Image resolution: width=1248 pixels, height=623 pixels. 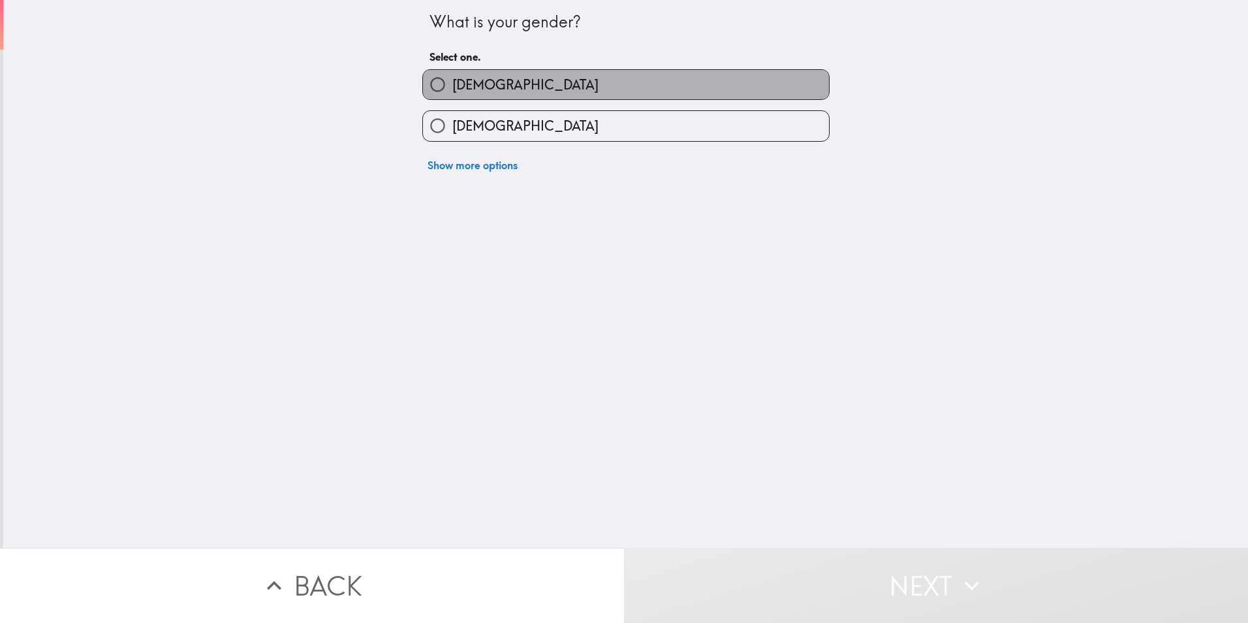 I want to click on div: What is your gender?, so click(x=626, y=22).